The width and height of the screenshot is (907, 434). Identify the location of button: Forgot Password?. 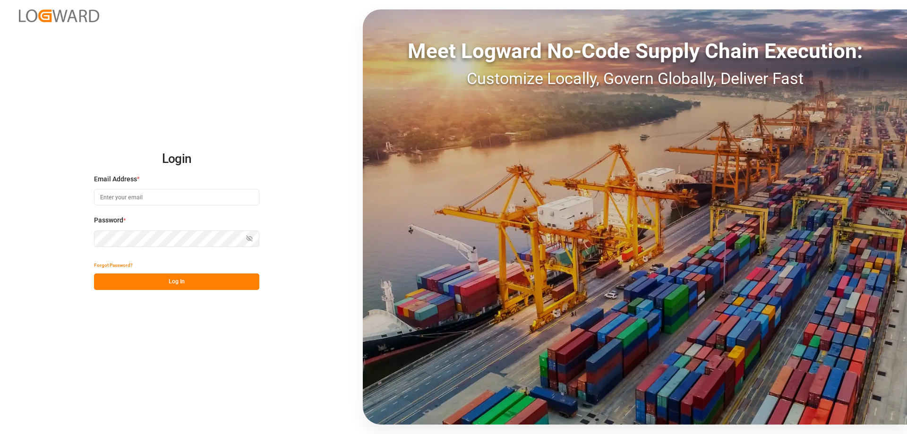
(113, 265).